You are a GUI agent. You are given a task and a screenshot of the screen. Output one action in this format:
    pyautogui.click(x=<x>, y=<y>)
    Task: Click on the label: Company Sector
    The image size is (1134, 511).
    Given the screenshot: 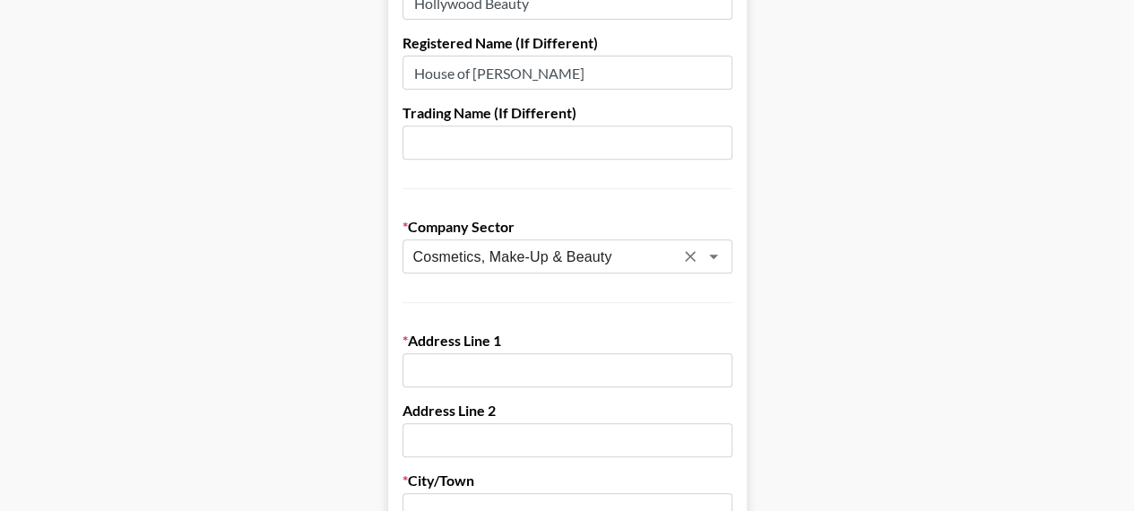 What is the action you would take?
    pyautogui.click(x=568, y=227)
    